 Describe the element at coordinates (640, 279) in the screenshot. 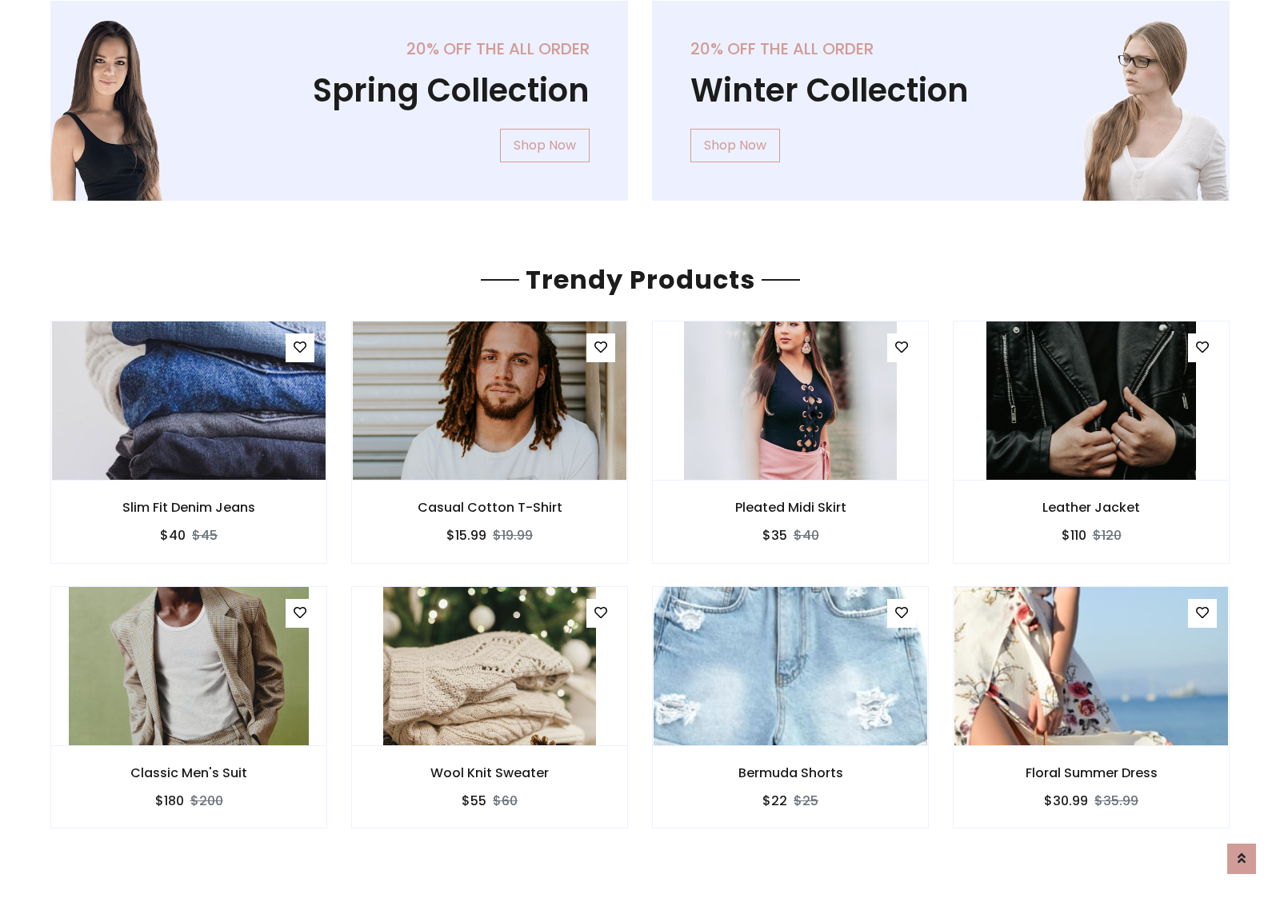

I see `span: Trendy Products` at that location.